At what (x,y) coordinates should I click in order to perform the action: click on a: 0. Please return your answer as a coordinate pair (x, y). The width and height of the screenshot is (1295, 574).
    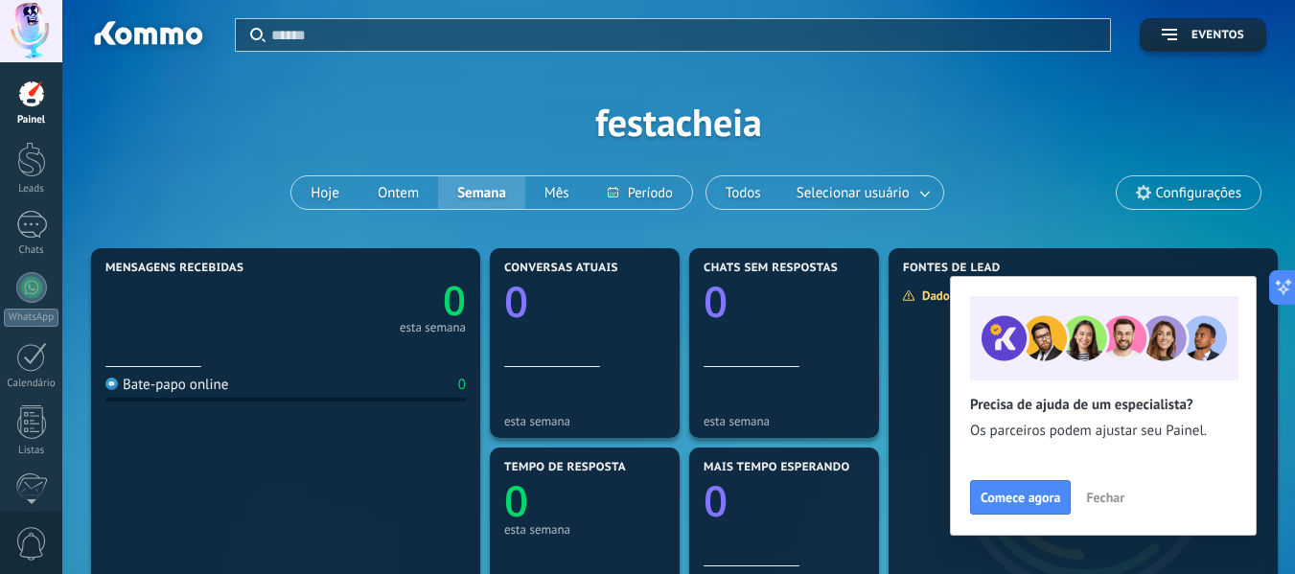
    Looking at the image, I should click on (376, 300).